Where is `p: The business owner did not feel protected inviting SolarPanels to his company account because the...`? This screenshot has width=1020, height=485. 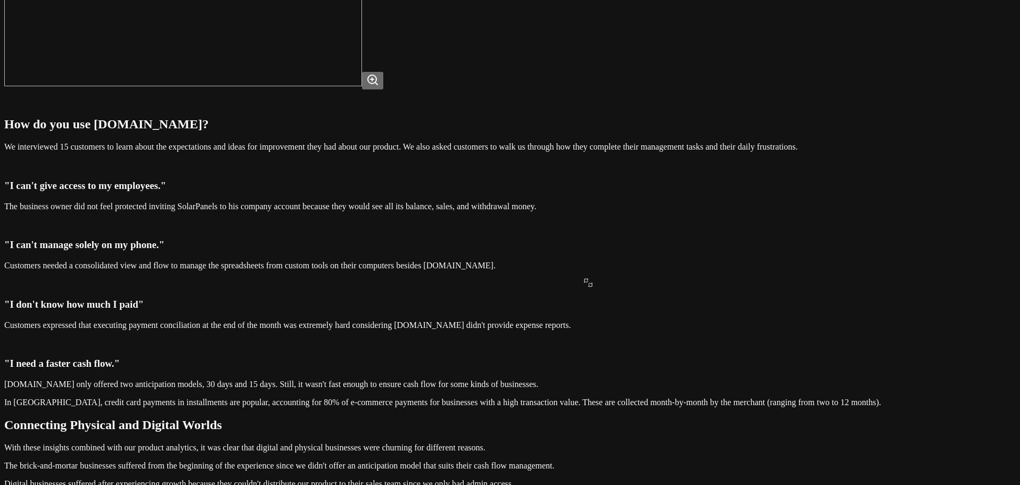
p: The business owner did not feel protected inviting SolarPanels to his company account because the... is located at coordinates (510, 206).